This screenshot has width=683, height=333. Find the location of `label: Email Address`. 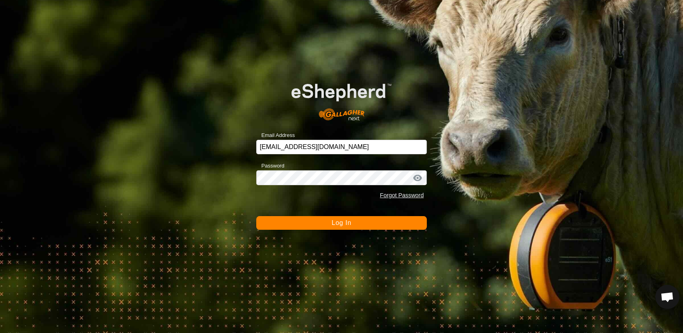

label: Email Address is located at coordinates (276, 136).